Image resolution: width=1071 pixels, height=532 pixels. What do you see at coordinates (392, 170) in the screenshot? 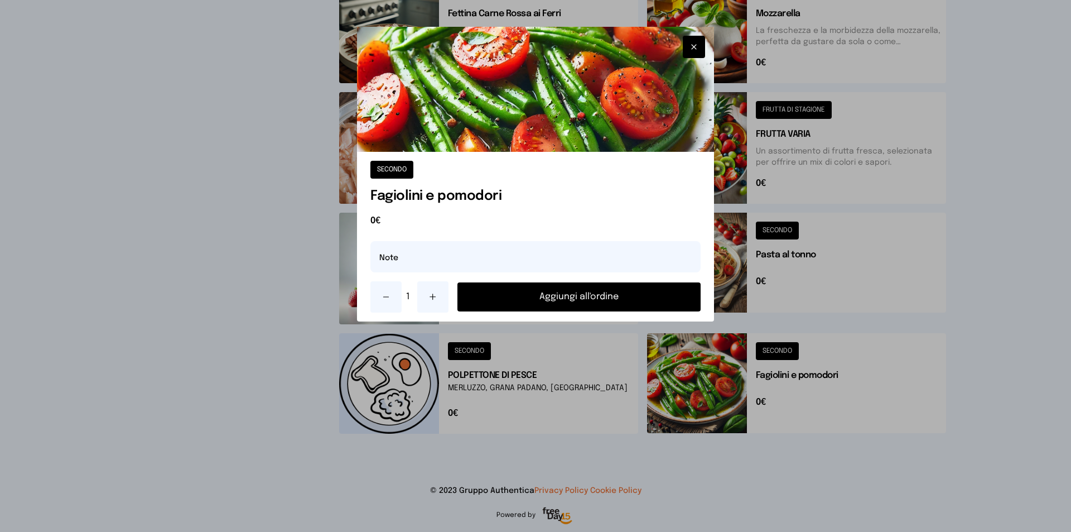
I see `button: SECONDO` at bounding box center [392, 170].